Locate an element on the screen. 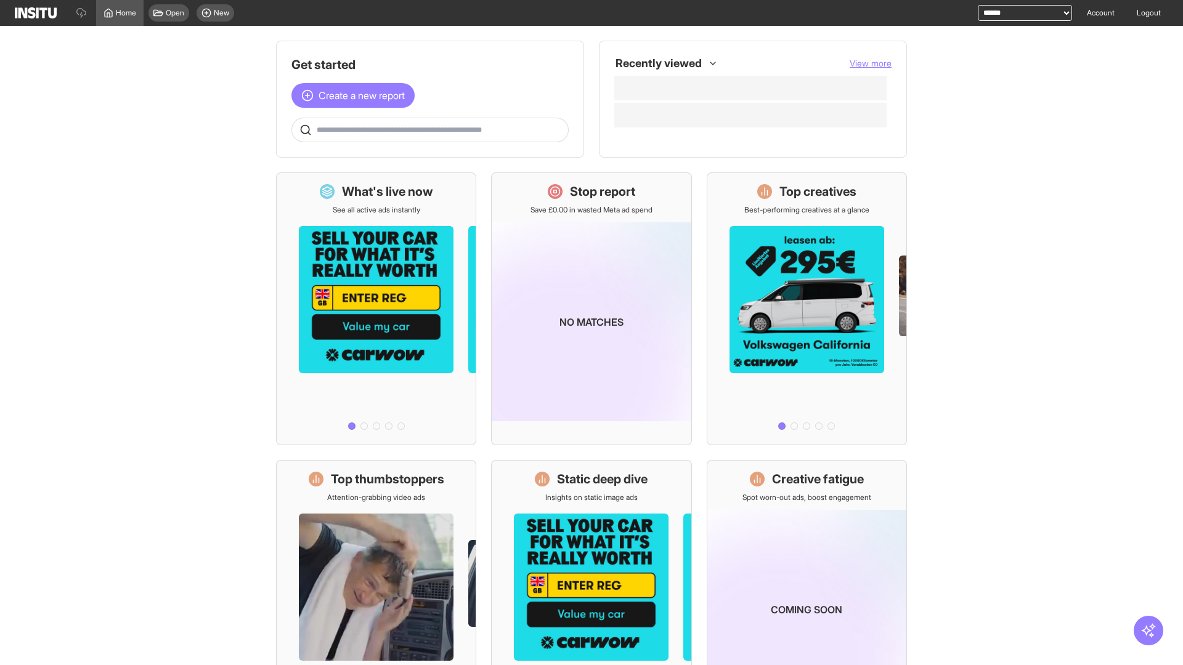 This screenshot has width=1183, height=665. span: View more is located at coordinates (871, 63).